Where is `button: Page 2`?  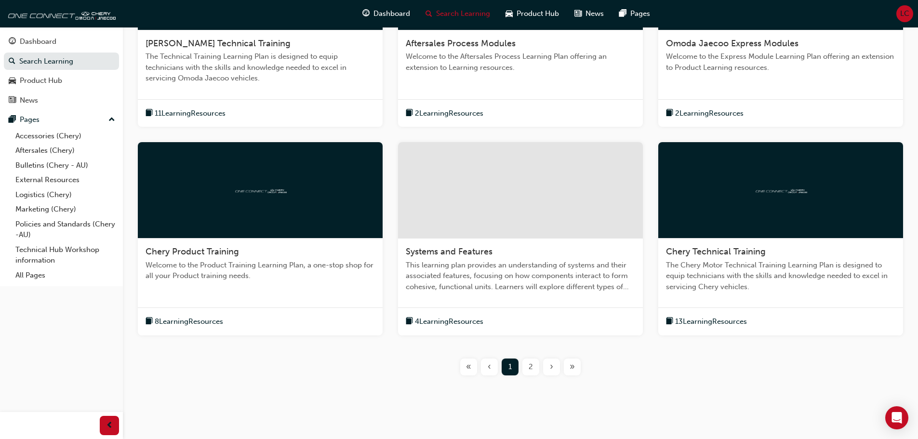
button: Page 2 is located at coordinates (530, 367).